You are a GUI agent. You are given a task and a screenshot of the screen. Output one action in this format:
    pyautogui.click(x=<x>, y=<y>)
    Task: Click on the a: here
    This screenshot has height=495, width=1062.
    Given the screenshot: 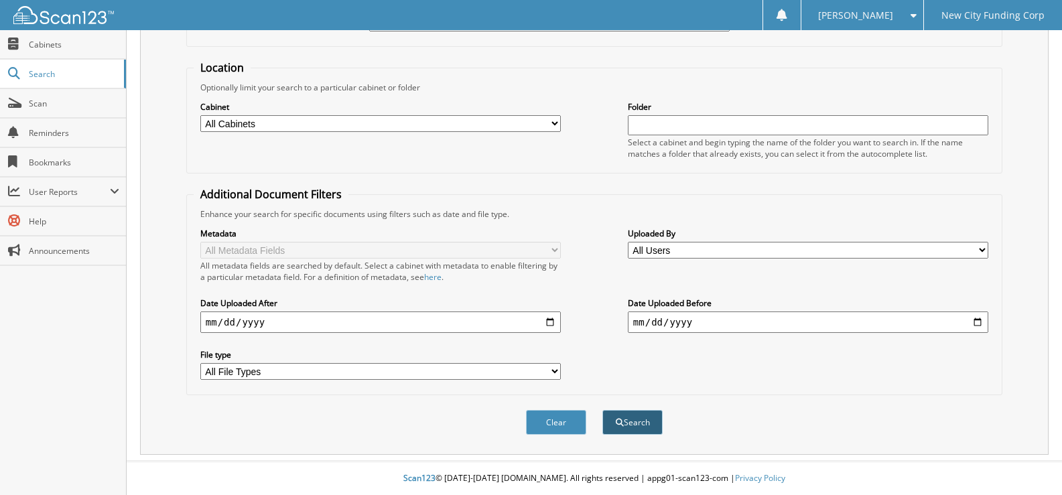 What is the action you would take?
    pyautogui.click(x=433, y=277)
    